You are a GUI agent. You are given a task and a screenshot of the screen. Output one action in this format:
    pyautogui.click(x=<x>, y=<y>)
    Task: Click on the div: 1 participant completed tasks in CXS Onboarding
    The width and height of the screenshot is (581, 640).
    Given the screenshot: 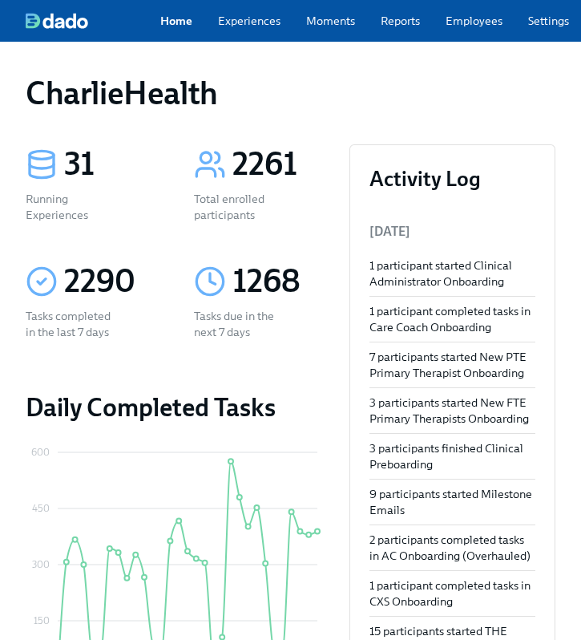 What is the action you would take?
    pyautogui.click(x=452, y=593)
    